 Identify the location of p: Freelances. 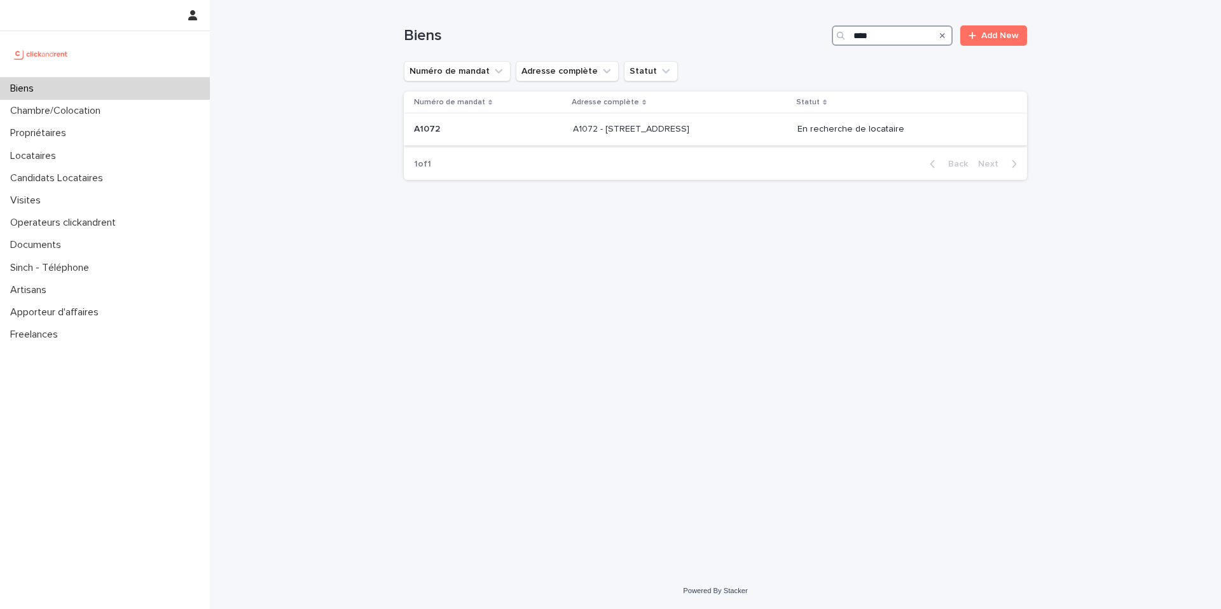
(36, 334).